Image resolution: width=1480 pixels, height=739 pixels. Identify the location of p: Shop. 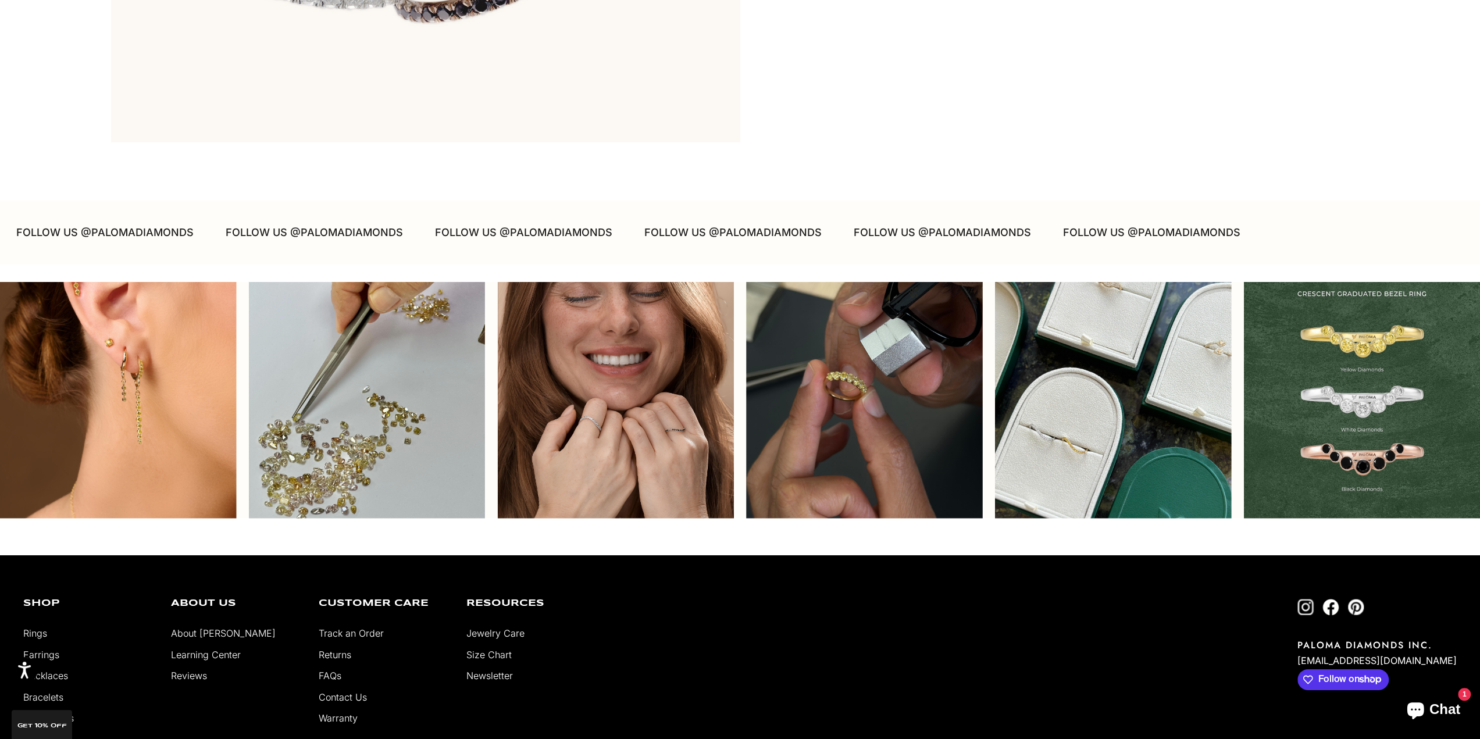
(88, 604).